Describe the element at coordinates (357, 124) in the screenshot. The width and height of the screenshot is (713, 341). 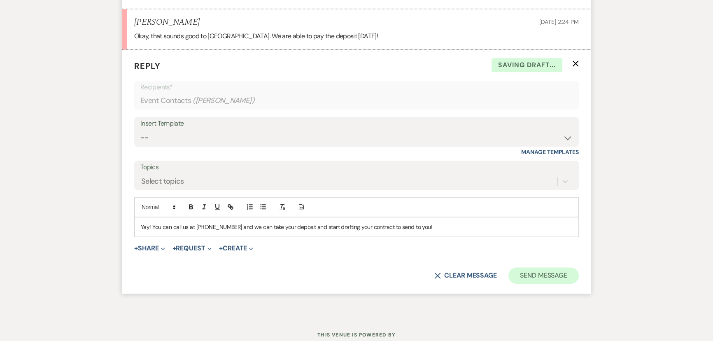
I see `div: Insert Template` at that location.